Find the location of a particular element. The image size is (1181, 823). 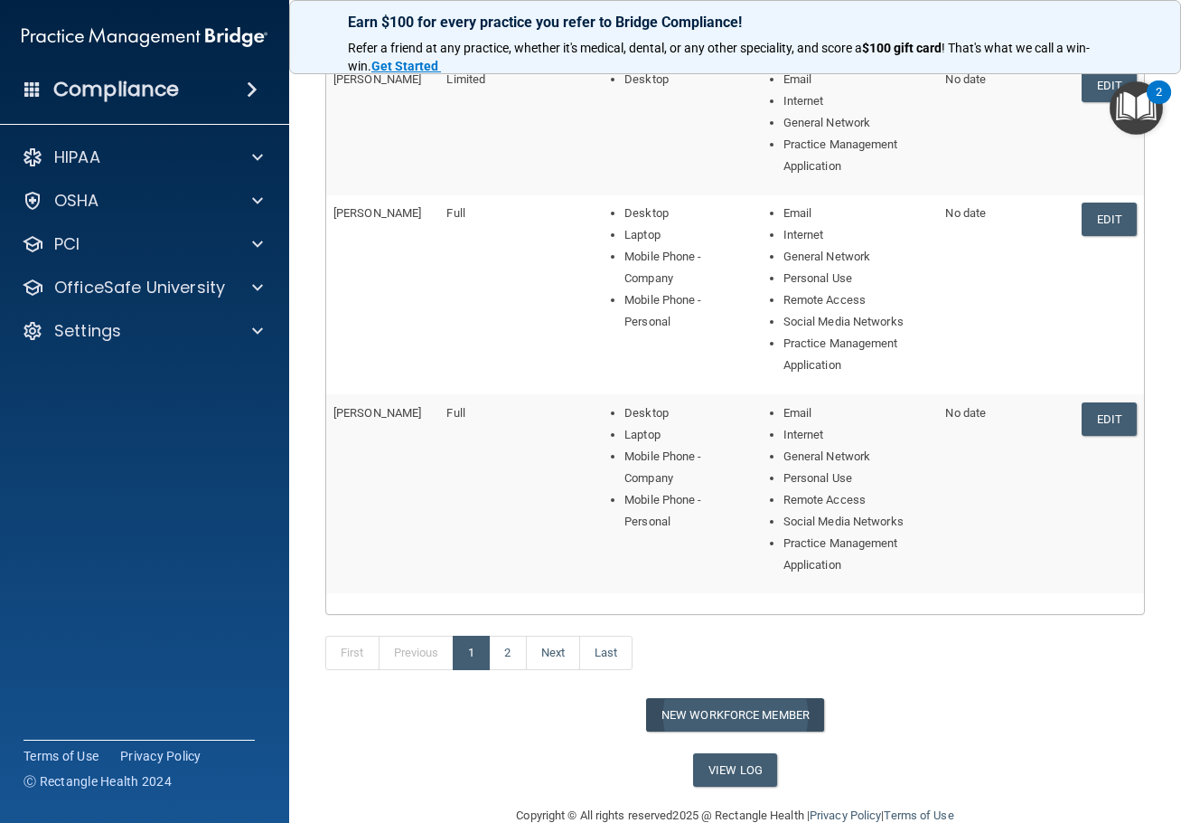

span: Refer a friend at any practice, whether it's medical, dental, or any other speciality, and score a is located at coordinates (605, 48).